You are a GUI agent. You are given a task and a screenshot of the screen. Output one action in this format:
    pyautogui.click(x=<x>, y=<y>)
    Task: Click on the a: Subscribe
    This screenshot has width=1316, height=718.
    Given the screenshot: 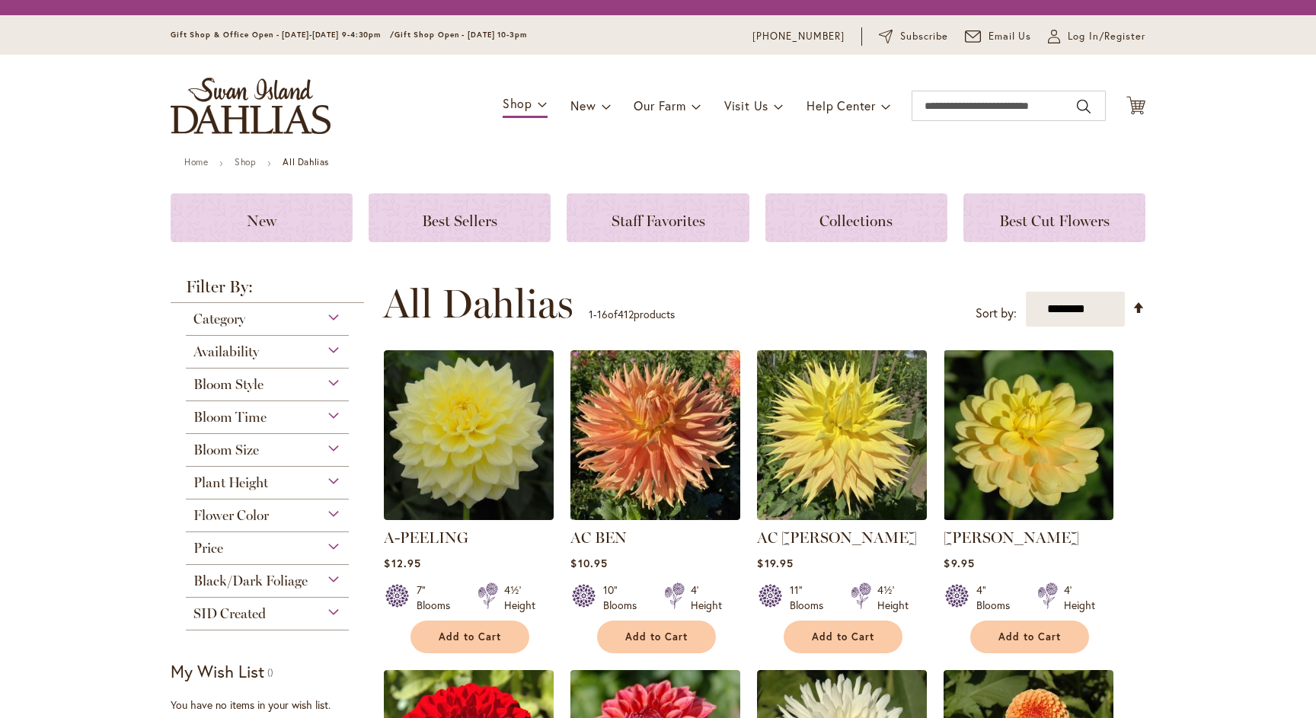 What is the action you would take?
    pyautogui.click(x=913, y=37)
    